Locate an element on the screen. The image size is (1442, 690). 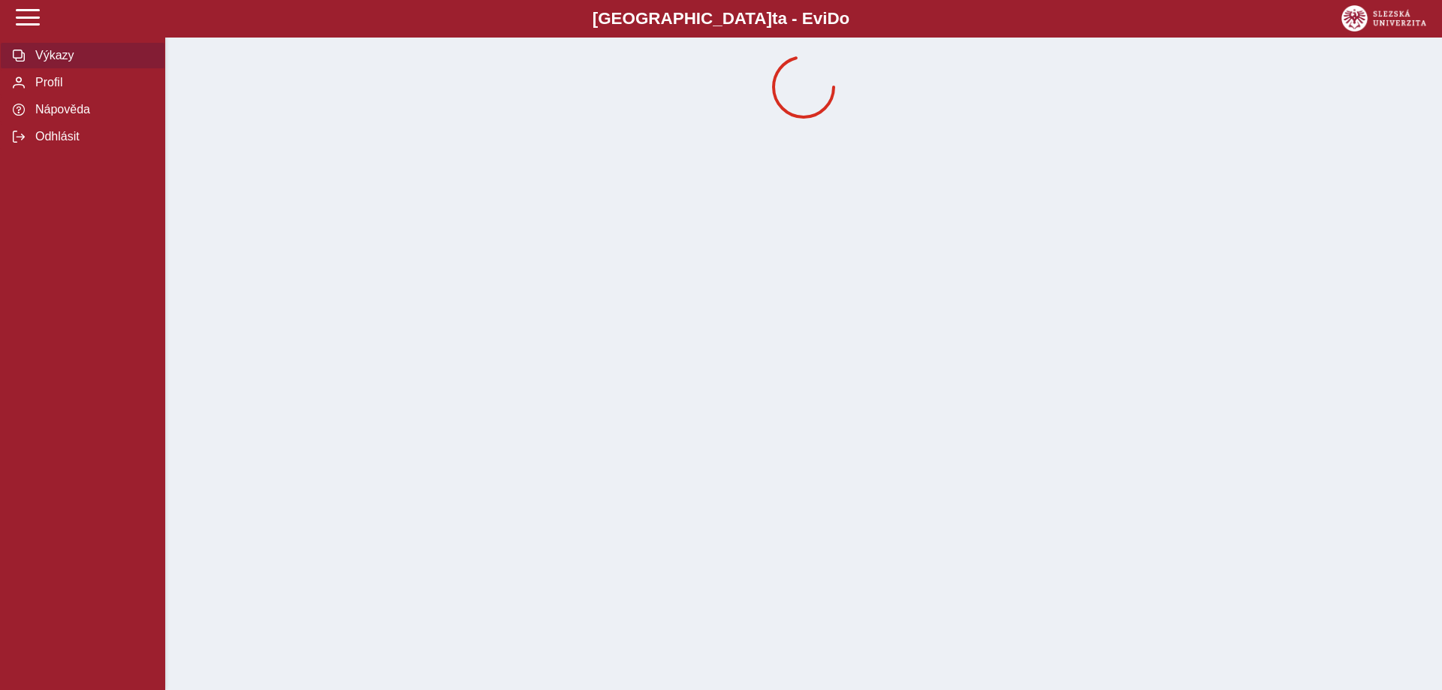
span: Odhlásit is located at coordinates (92, 137).